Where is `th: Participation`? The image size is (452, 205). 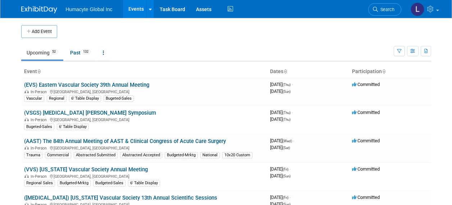
th: Participation is located at coordinates (390, 72).